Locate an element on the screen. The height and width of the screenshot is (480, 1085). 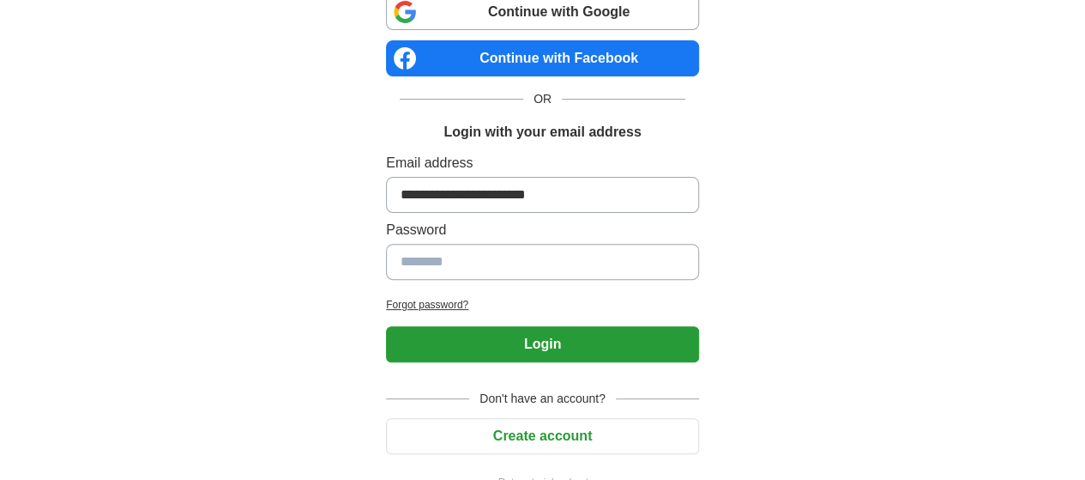
button: Login is located at coordinates (542, 344).